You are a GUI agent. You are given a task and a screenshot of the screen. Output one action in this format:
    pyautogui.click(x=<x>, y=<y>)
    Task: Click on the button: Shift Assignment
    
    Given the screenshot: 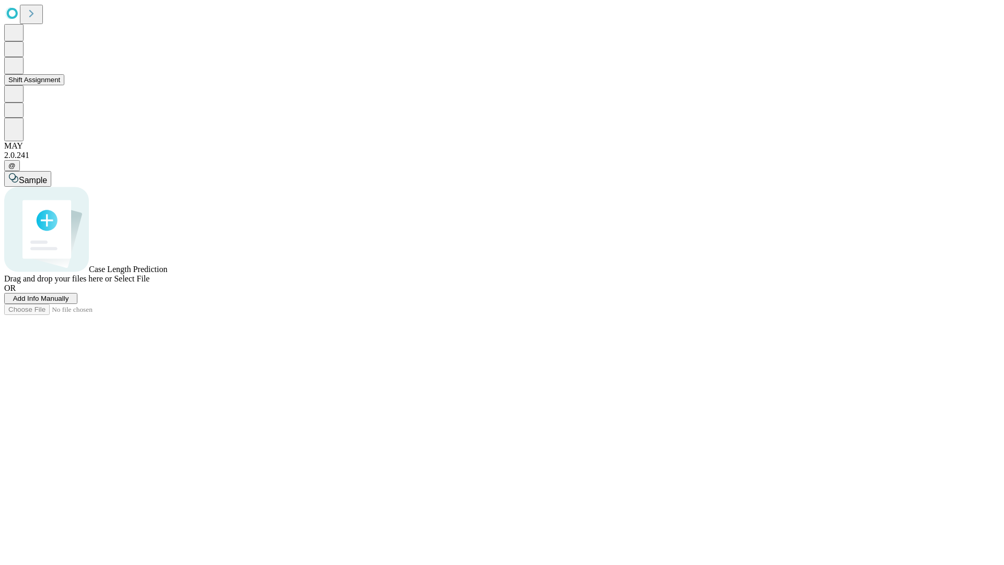 What is the action you would take?
    pyautogui.click(x=34, y=79)
    